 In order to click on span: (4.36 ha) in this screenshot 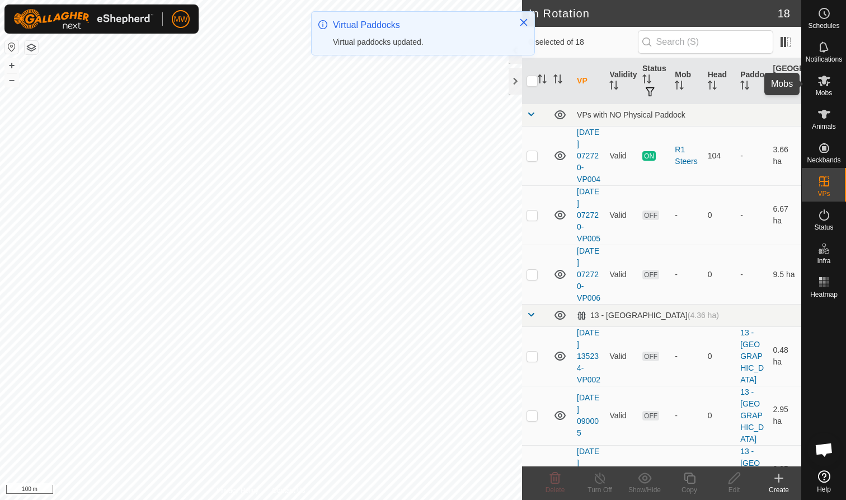, I will do `click(703, 315)`.